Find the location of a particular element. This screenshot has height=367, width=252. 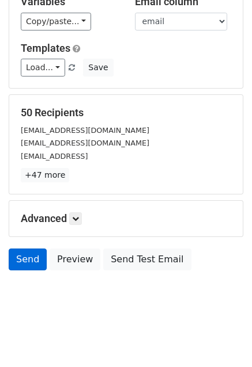

h5: Advanced is located at coordinates (125, 219).